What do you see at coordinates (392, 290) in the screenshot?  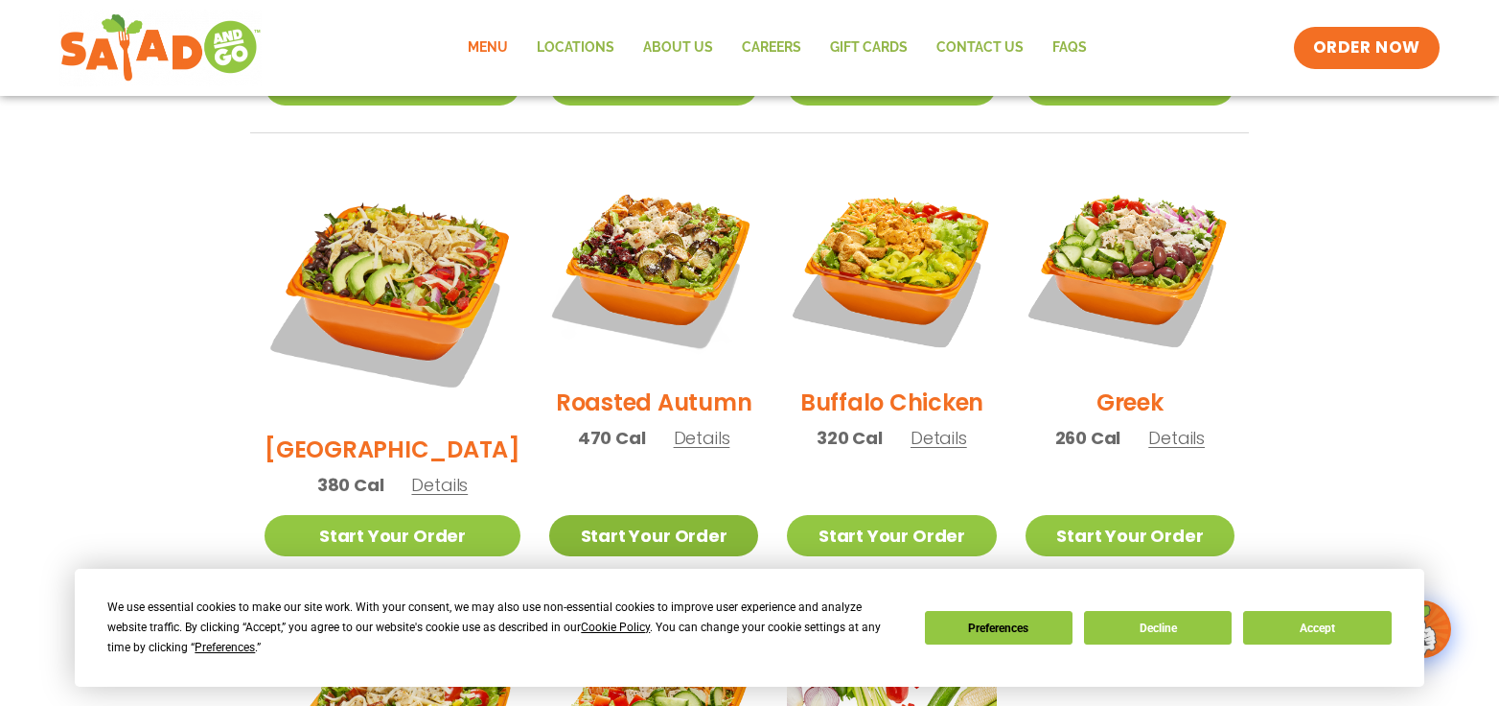 I see `img: Product photo for BBQ Ranch Salad` at bounding box center [392, 290].